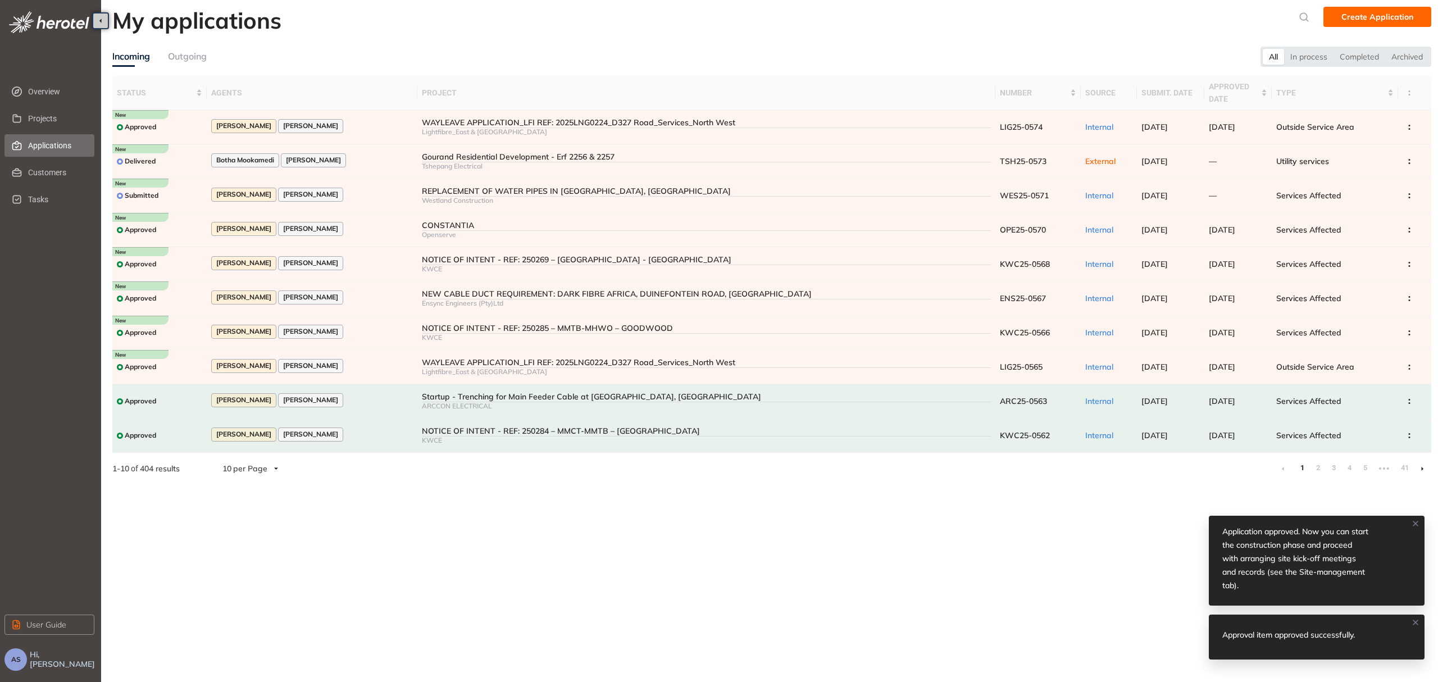 Image resolution: width=1438 pixels, height=682 pixels. Describe the element at coordinates (1365, 468) in the screenshot. I see `a: 5` at that location.